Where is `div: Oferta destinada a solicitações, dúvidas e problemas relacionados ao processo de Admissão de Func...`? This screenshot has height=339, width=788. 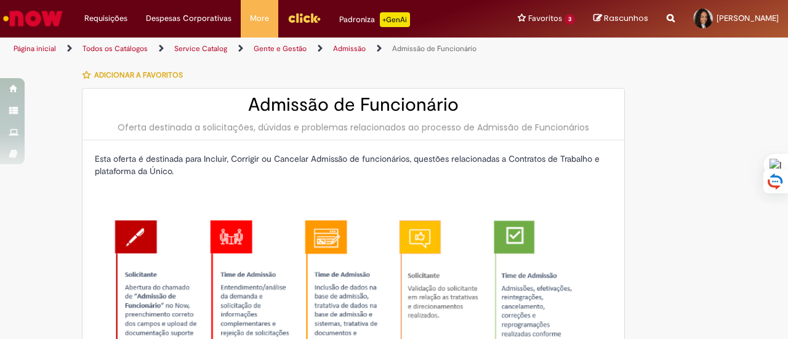 div: Oferta destinada a solicitações, dúvidas e problemas relacionados ao processo de Admissão de Func... is located at coordinates (353, 127).